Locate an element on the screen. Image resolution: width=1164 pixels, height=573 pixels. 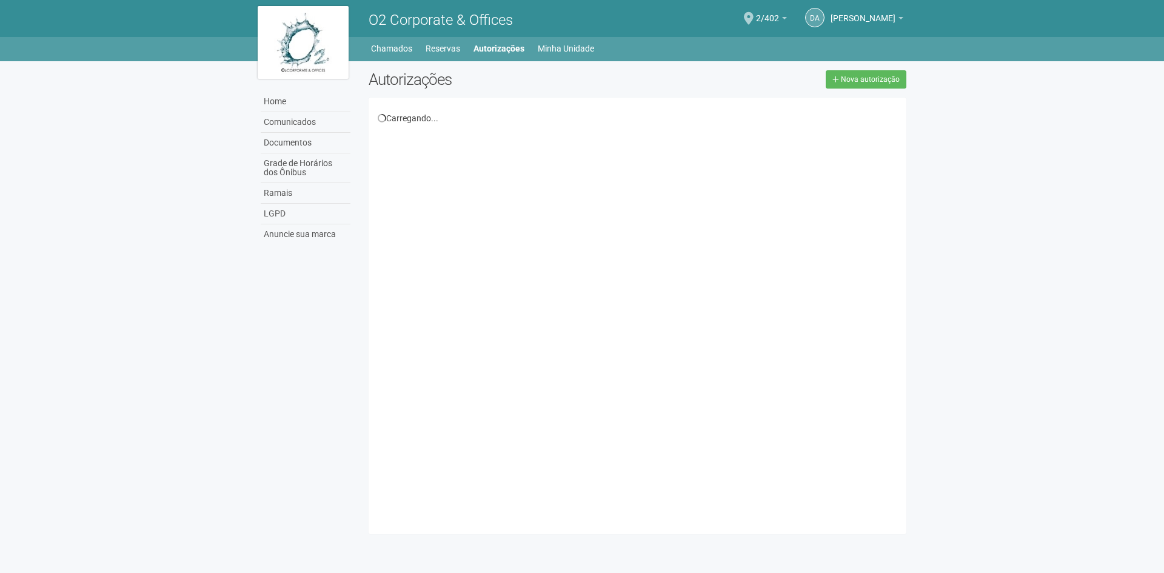
a: Reservas is located at coordinates (443, 49).